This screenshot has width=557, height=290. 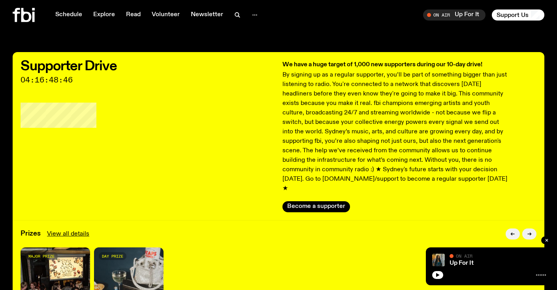 What do you see at coordinates (464, 256) in the screenshot?
I see `span: On Air` at bounding box center [464, 256].